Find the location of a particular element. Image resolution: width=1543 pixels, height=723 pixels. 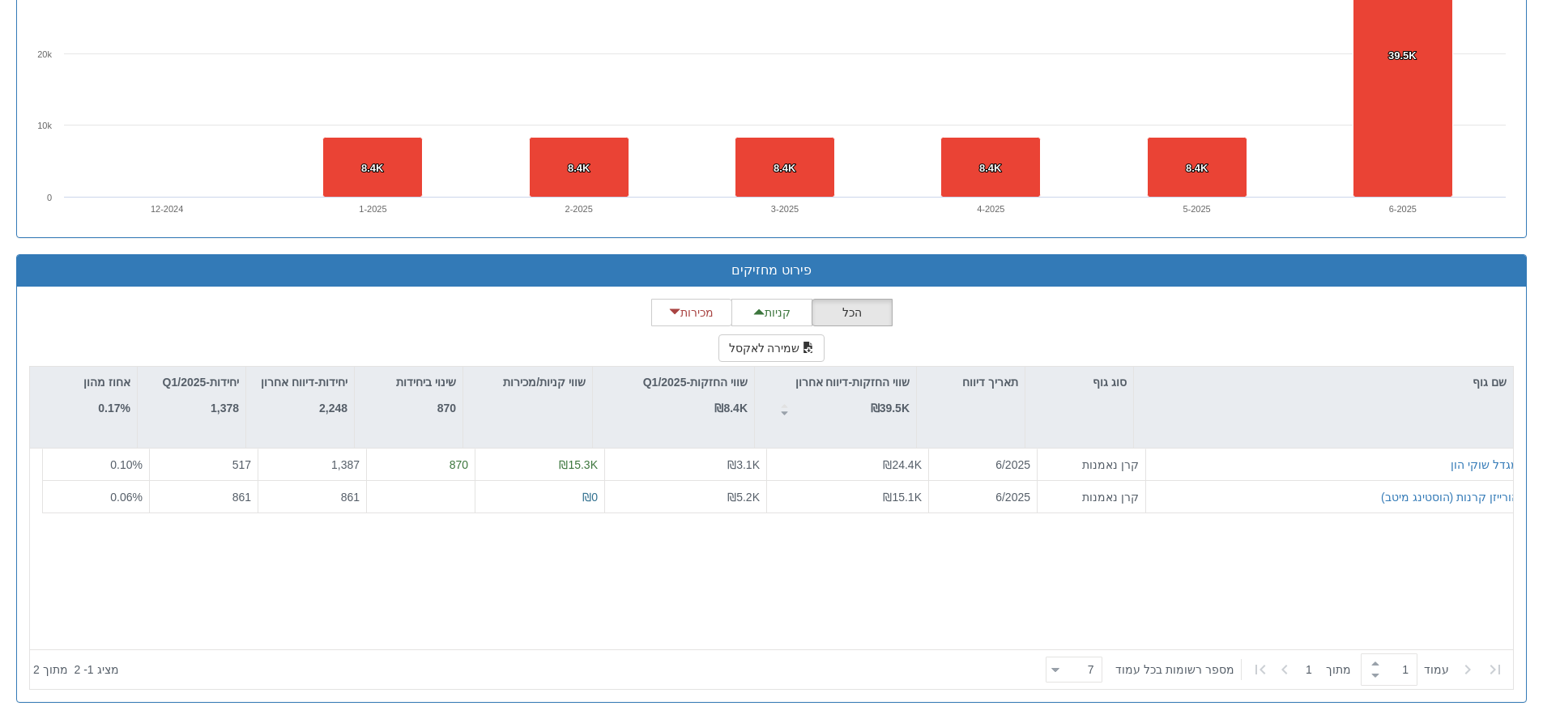

text: 1-2025 is located at coordinates (373, 209).